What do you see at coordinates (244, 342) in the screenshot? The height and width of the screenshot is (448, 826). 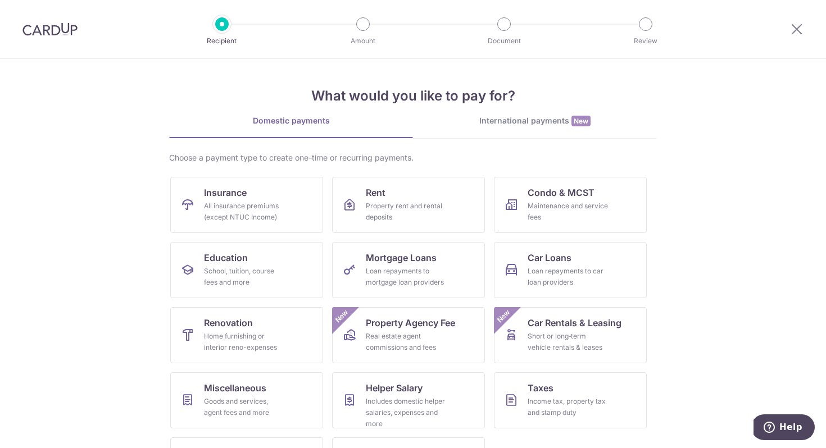 I see `div: Home furnishing or interior reno-expenses` at bounding box center [244, 342].